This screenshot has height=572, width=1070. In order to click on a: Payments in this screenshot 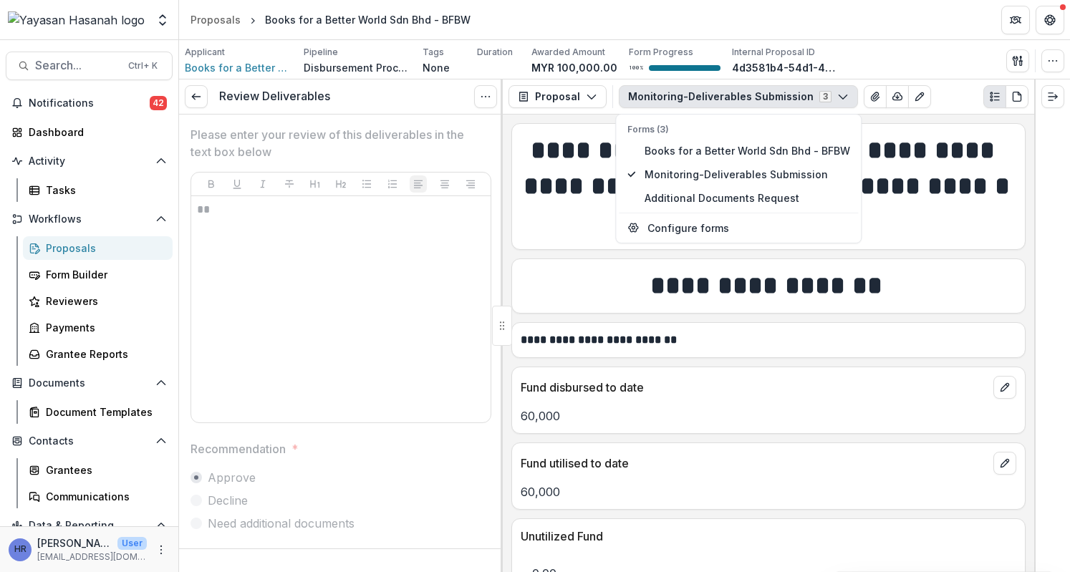, I will do `click(97, 327)`.